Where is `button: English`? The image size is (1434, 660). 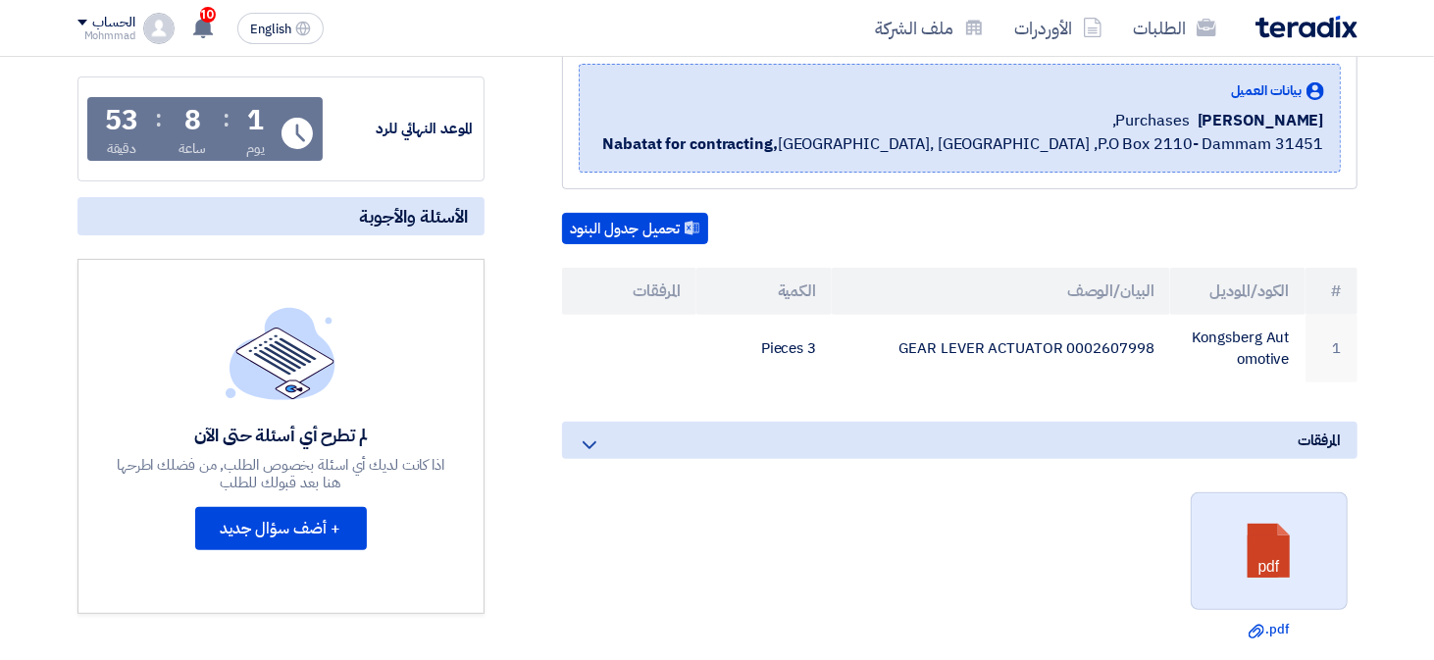 button: English is located at coordinates (281, 28).